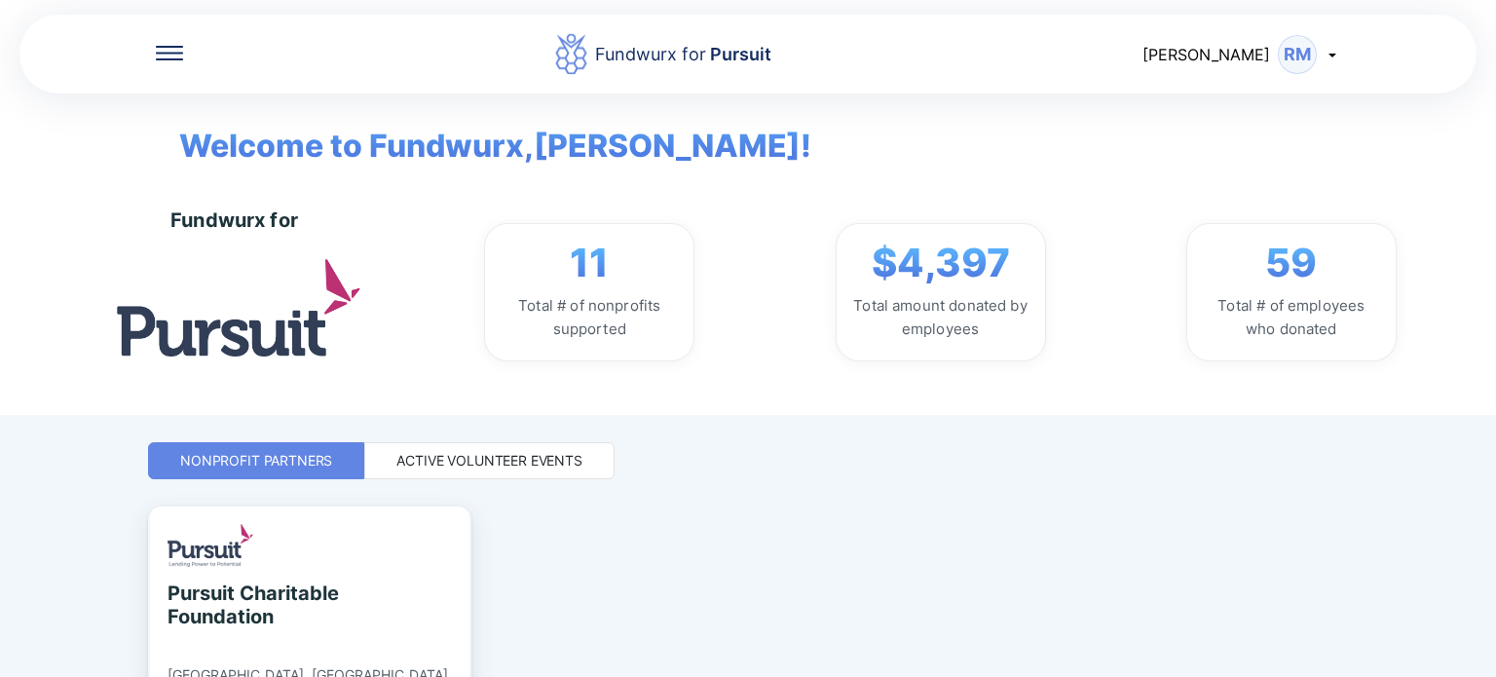 The image size is (1496, 677). What do you see at coordinates (1290, 263) in the screenshot?
I see `span: 59` at bounding box center [1290, 263].